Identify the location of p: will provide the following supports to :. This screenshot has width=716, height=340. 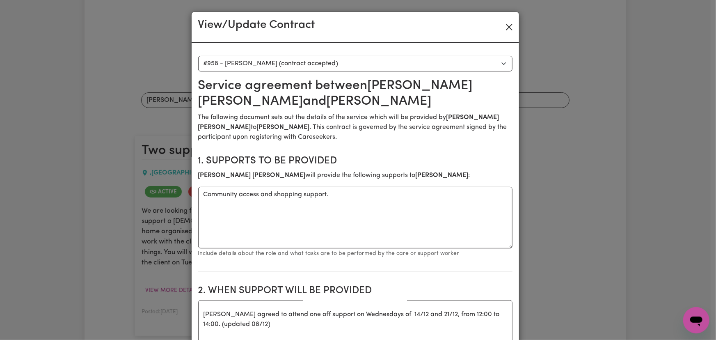
(355, 175).